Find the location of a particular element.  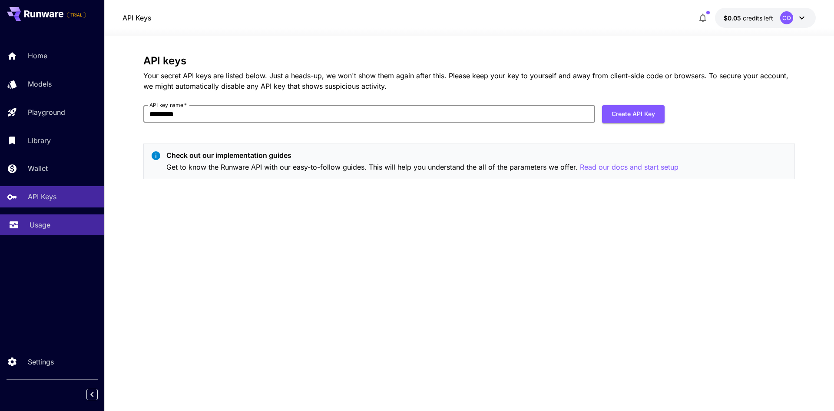

nav: breadcrumb is located at coordinates (137, 18).